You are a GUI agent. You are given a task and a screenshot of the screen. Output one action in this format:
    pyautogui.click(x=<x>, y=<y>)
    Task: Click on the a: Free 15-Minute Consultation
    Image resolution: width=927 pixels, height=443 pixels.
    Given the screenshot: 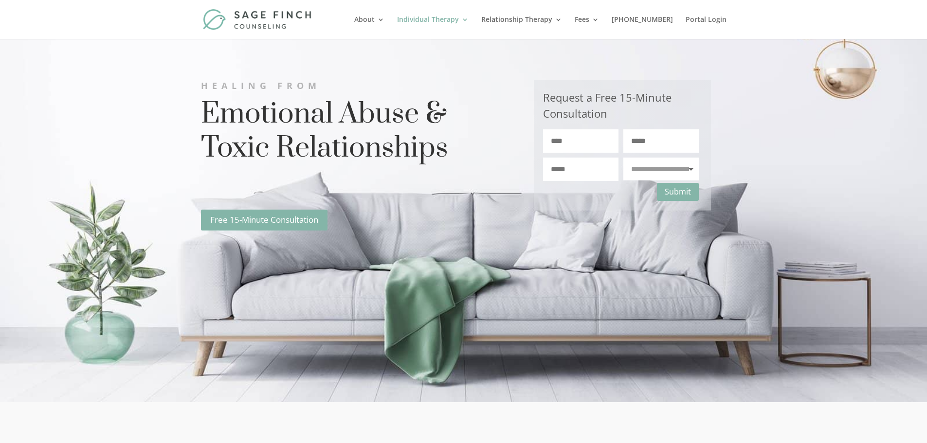 What is the action you would take?
    pyautogui.click(x=264, y=220)
    